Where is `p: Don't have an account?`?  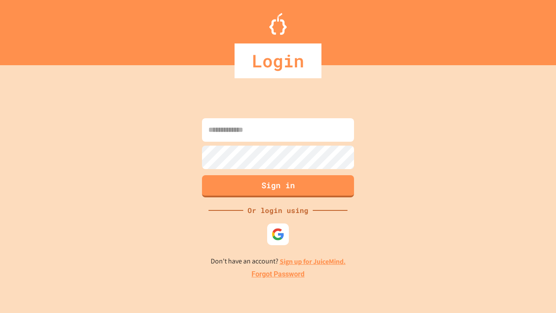 p: Don't have an account? is located at coordinates (278, 261).